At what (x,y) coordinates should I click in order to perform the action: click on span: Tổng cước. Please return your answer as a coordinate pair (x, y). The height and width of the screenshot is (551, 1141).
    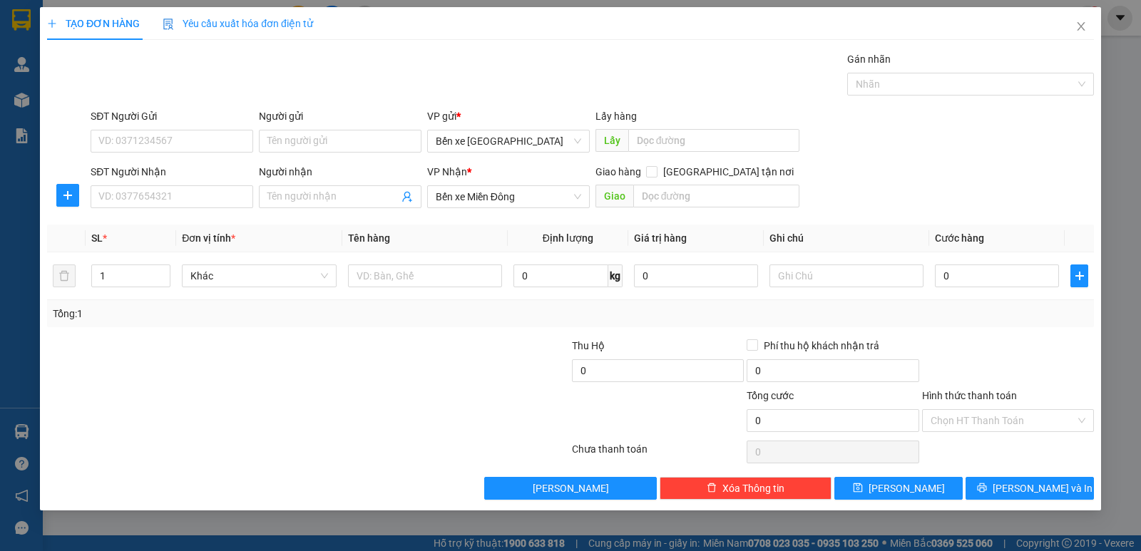
    Looking at the image, I should click on (770, 396).